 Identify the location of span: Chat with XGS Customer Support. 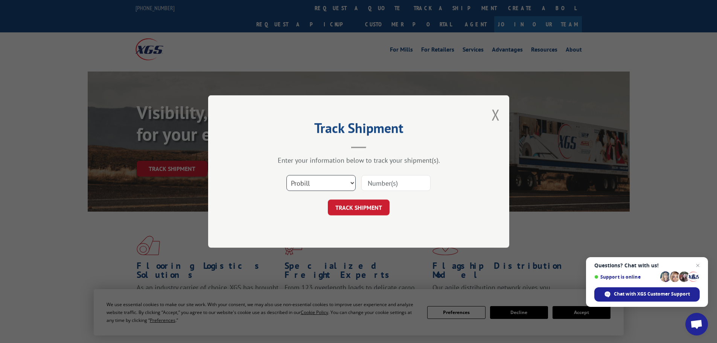
(652, 294).